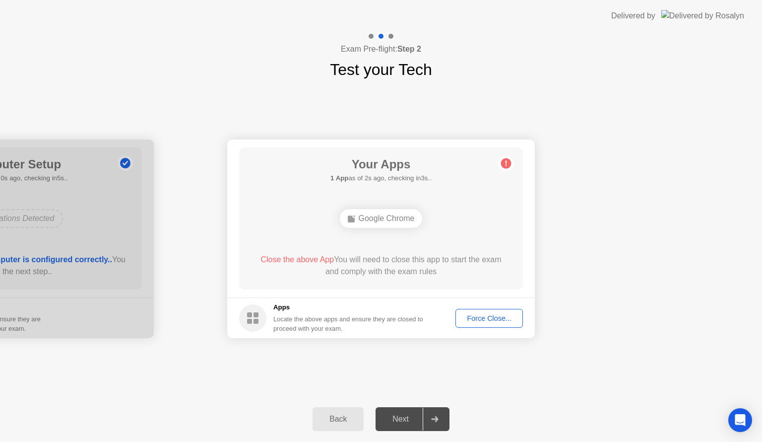  What do you see at coordinates (633, 16) in the screenshot?
I see `div: Delivered by` at bounding box center [633, 16].